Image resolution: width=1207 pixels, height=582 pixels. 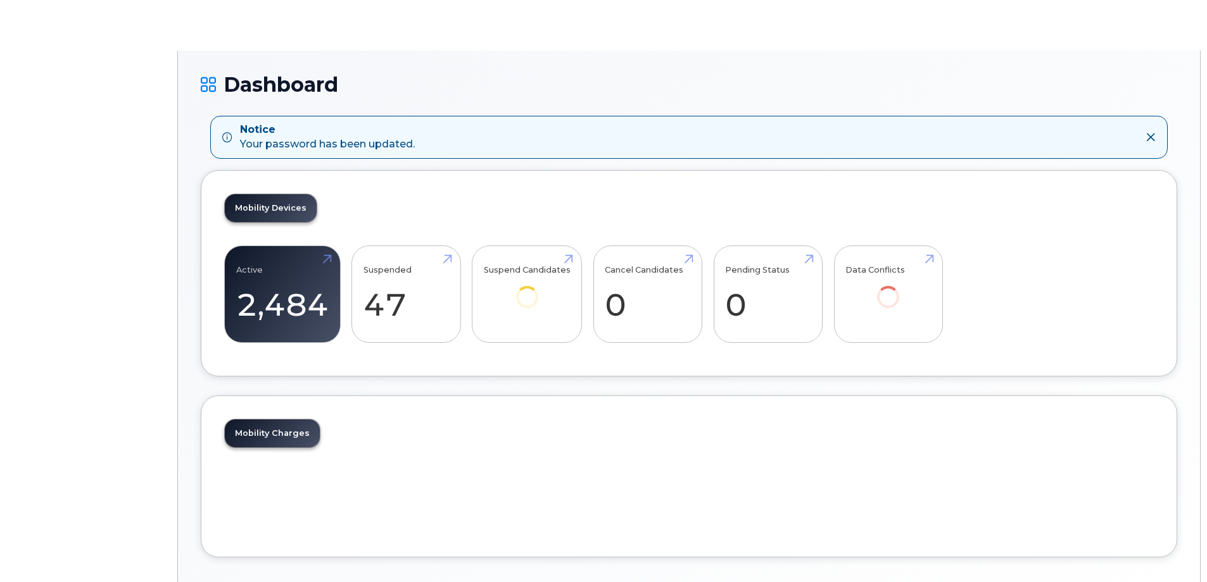 I want to click on a: Suspend Candidates, so click(x=527, y=289).